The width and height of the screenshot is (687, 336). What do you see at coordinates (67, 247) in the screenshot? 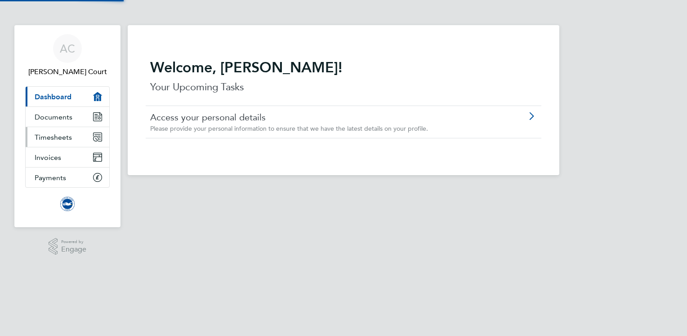
I see `a: Powered byEngage` at bounding box center [67, 247].